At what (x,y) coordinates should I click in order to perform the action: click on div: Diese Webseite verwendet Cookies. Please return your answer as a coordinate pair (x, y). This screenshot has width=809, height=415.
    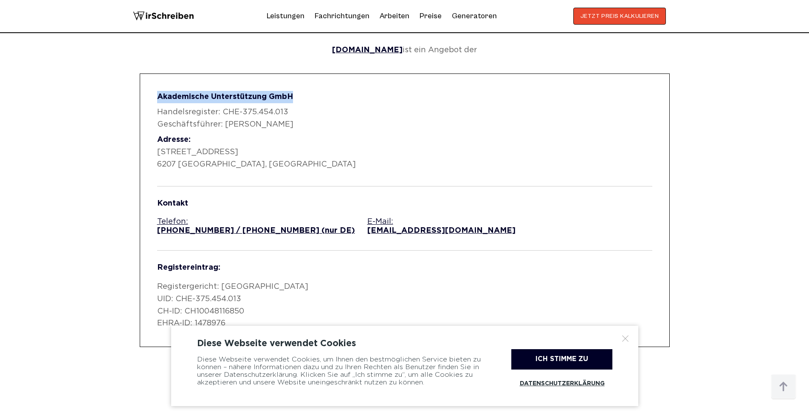
    Looking at the image, I should click on (405, 343).